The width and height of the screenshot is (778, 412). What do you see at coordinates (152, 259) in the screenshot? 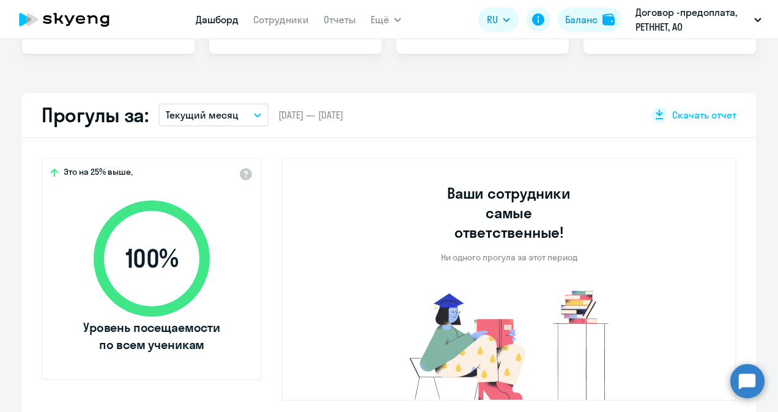
I see `span: 100 %` at bounding box center [152, 259].